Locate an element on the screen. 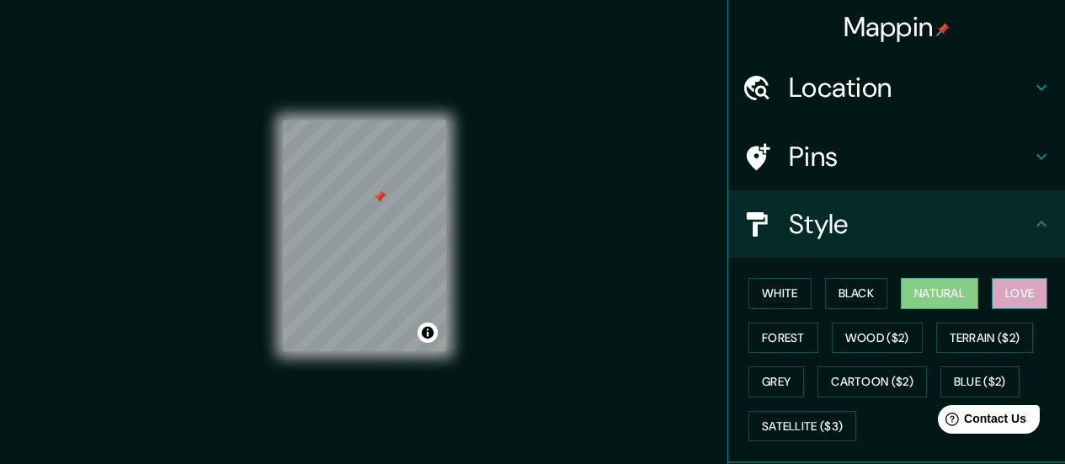 The image size is (1065, 464). img: pin-icon.png is located at coordinates (943, 29).